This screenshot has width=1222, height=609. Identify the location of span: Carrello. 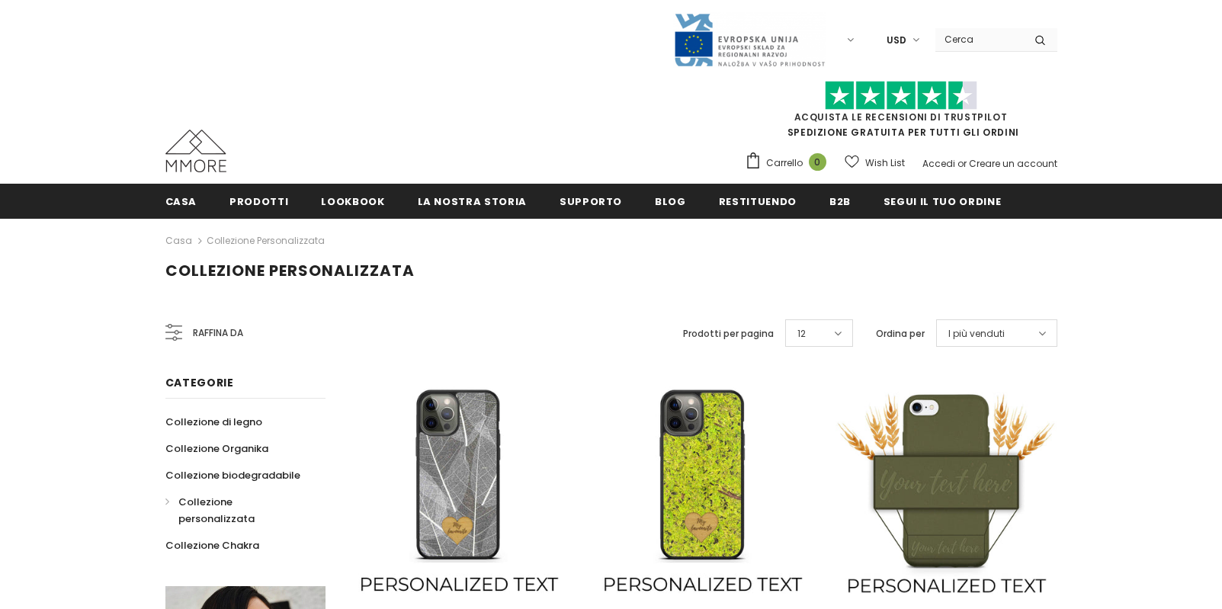
(785, 163).